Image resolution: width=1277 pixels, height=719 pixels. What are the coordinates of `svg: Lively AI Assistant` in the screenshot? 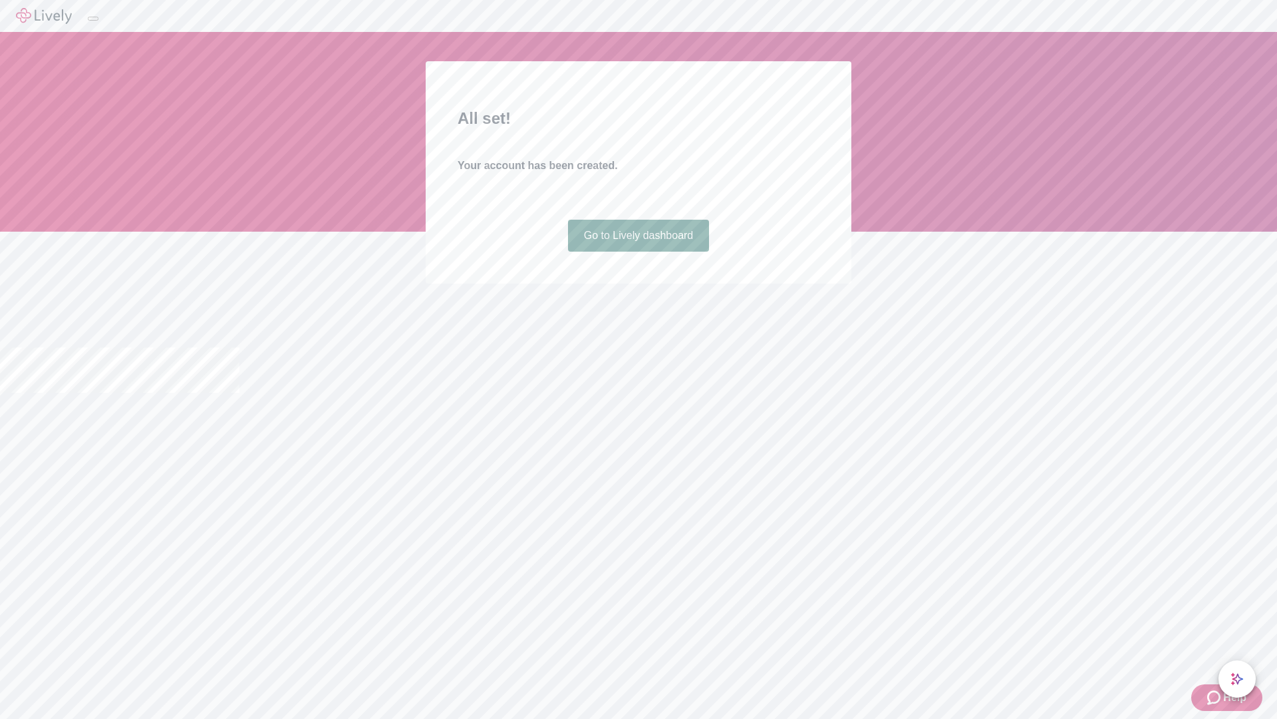 It's located at (1238, 679).